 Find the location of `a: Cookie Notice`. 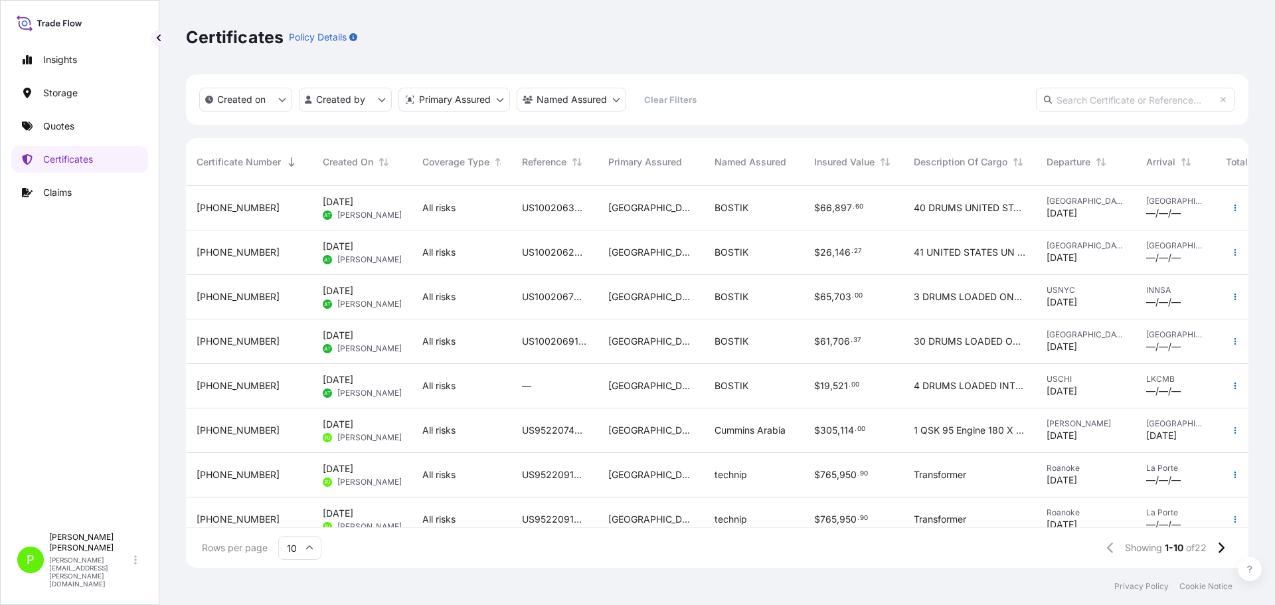

a: Cookie Notice is located at coordinates (1206, 586).